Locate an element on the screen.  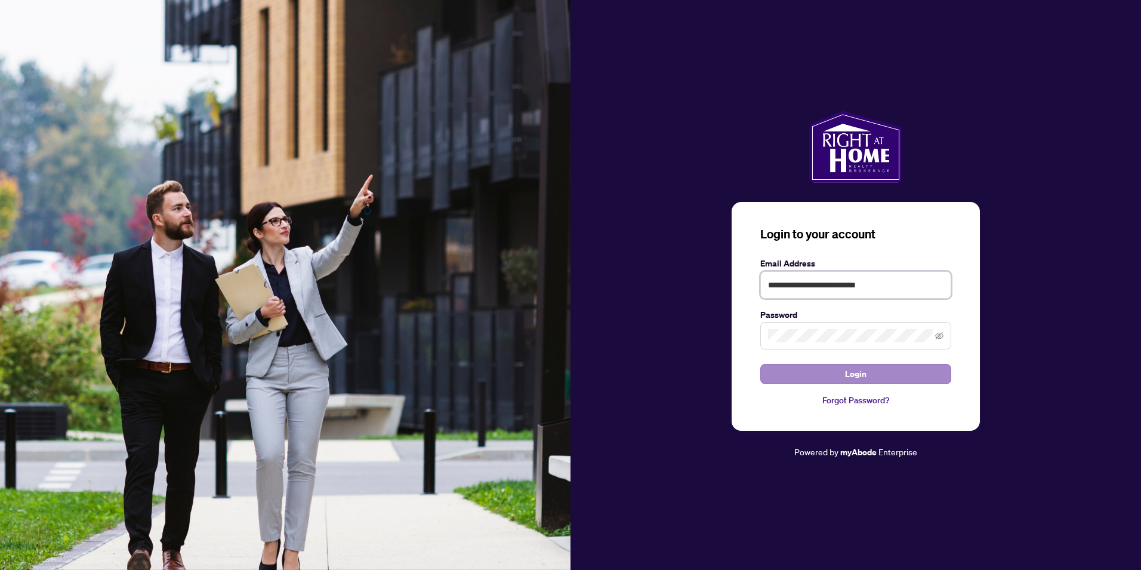
img: ma-logo is located at coordinates (855, 147).